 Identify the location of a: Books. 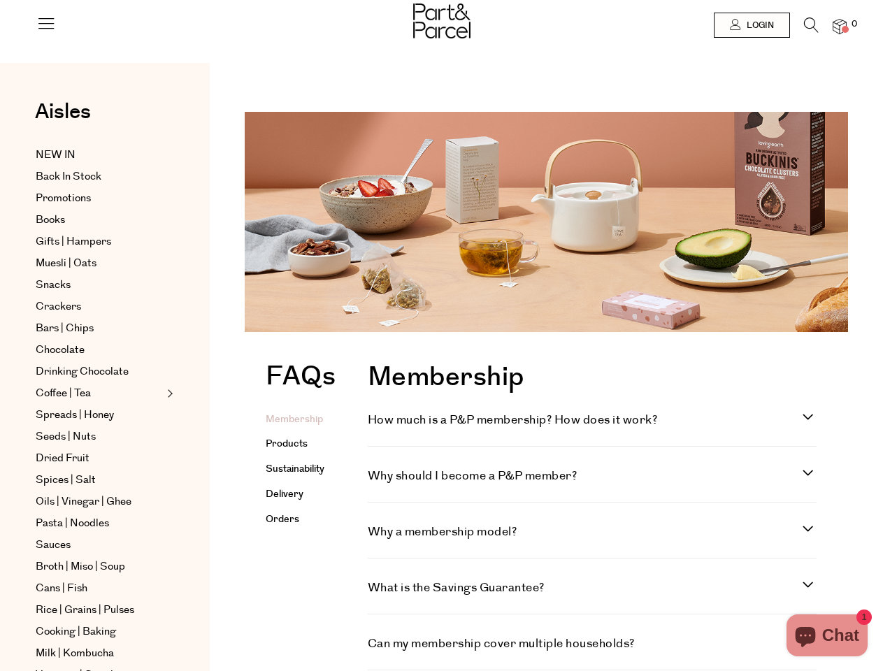
(99, 220).